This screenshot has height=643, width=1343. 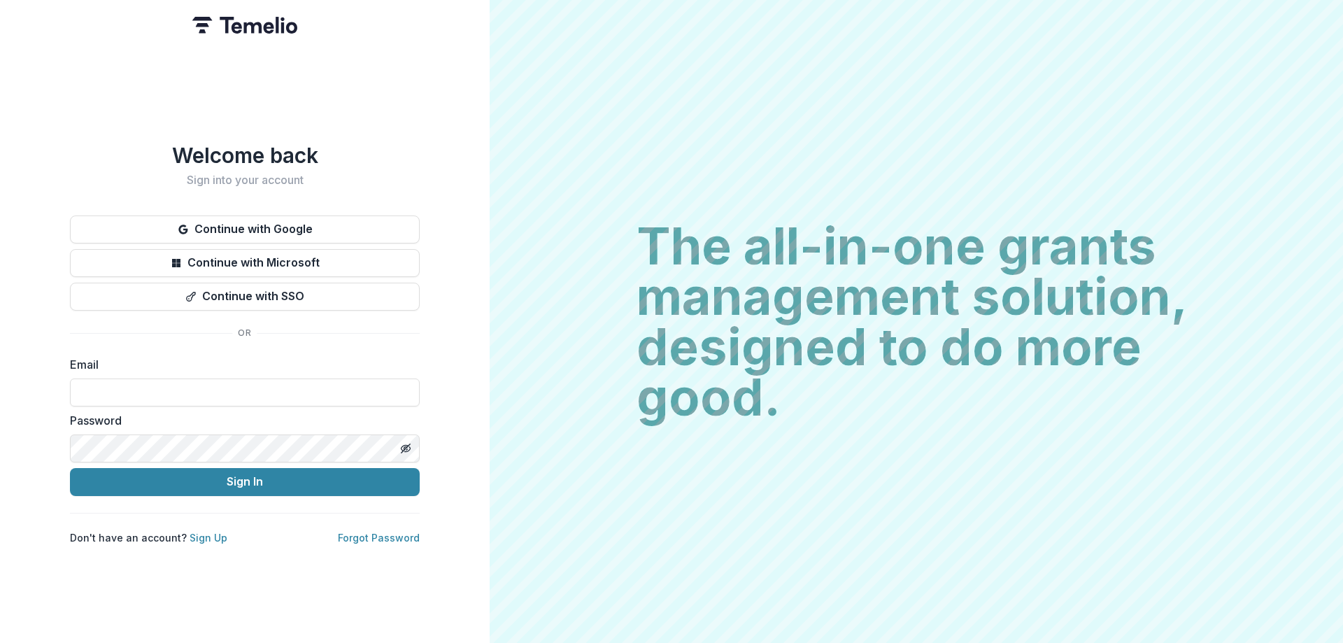 I want to click on button: Toggle password visibility, so click(x=406, y=448).